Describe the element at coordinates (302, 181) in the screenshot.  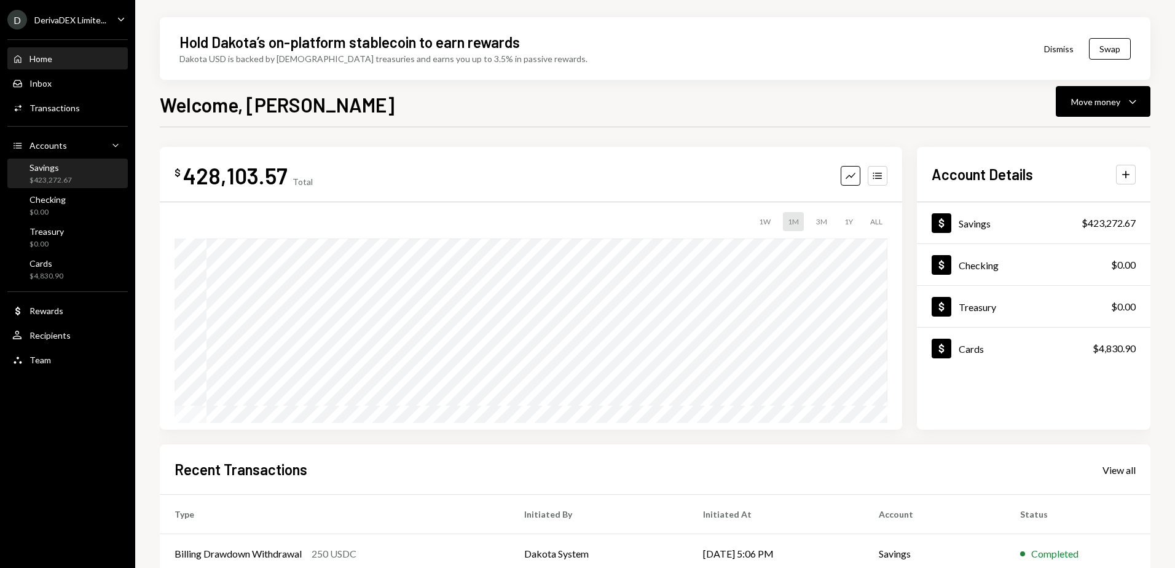
I see `div: Total` at that location.